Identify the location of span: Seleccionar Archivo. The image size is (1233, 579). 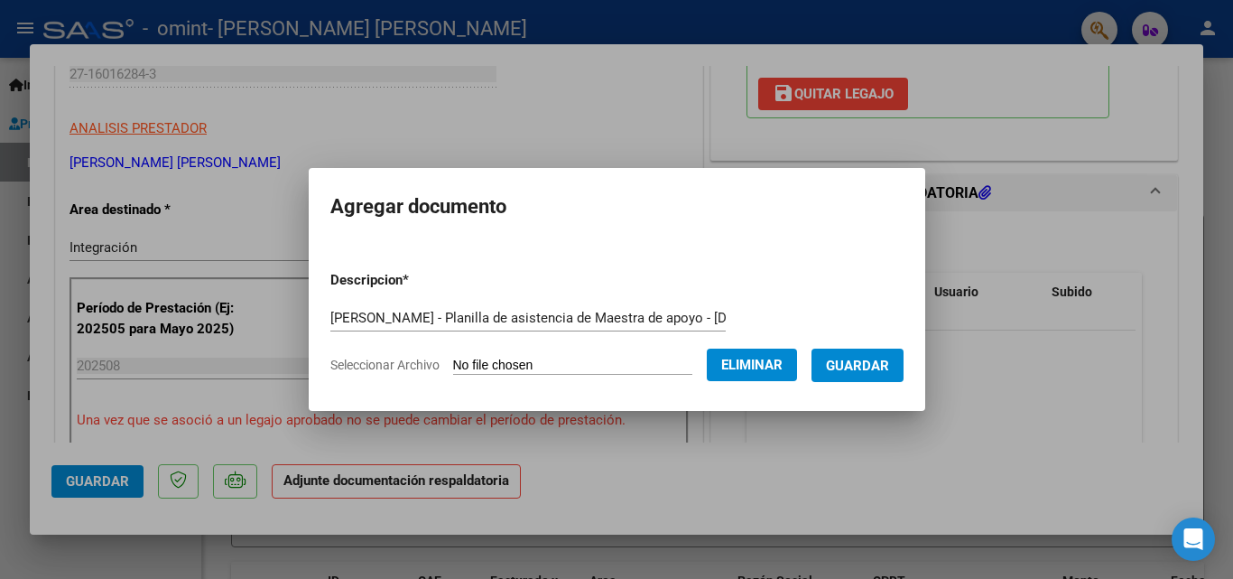
(385, 365).